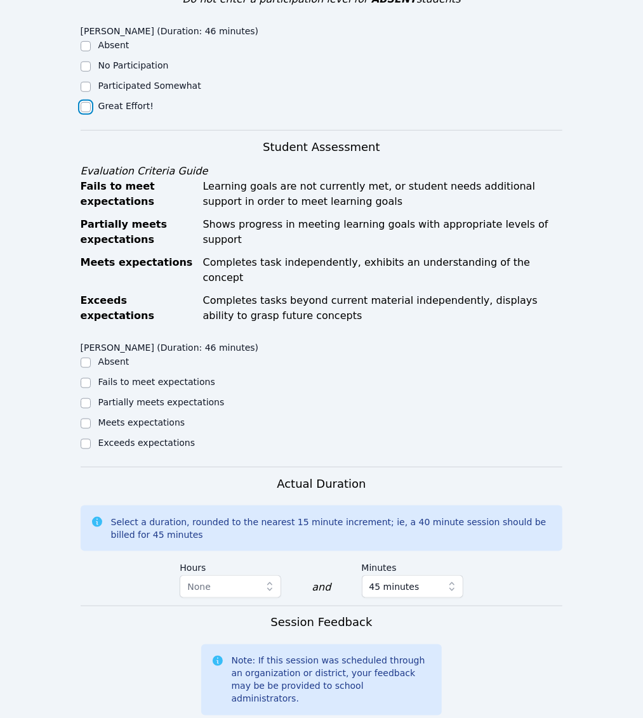  I want to click on label: Exceeds expectations, so click(147, 443).